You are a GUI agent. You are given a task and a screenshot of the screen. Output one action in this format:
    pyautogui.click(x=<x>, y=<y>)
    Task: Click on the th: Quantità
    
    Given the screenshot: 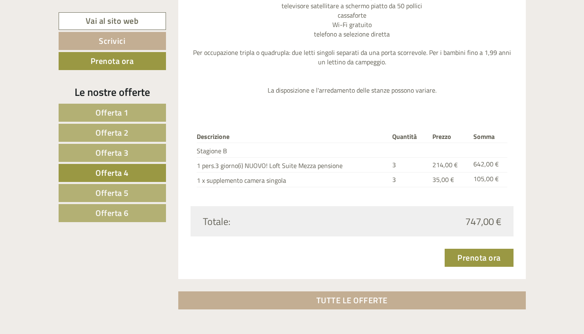 What is the action you would take?
    pyautogui.click(x=409, y=136)
    